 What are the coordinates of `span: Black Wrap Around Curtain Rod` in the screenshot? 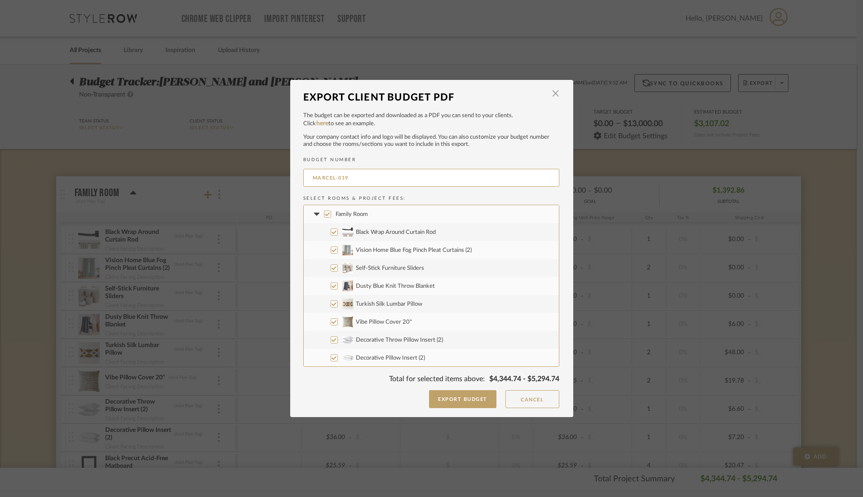 It's located at (396, 232).